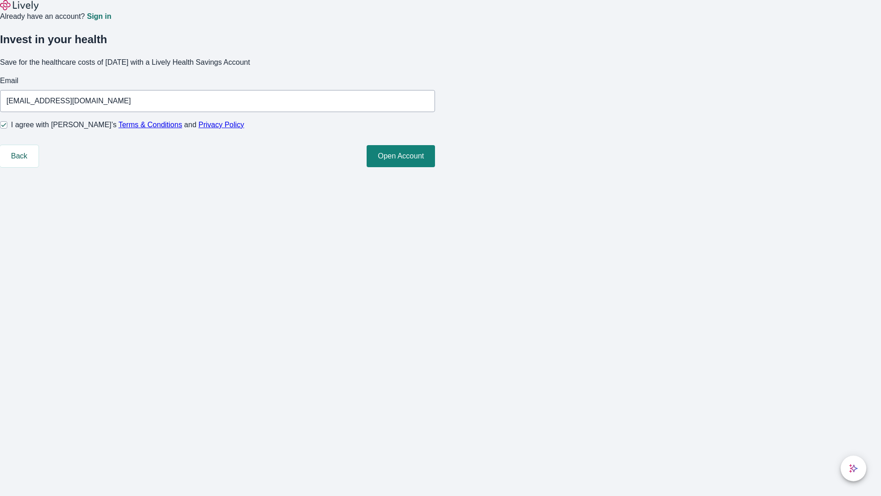 This screenshot has height=496, width=881. What do you see at coordinates (99, 17) in the screenshot?
I see `a: Sign in` at bounding box center [99, 17].